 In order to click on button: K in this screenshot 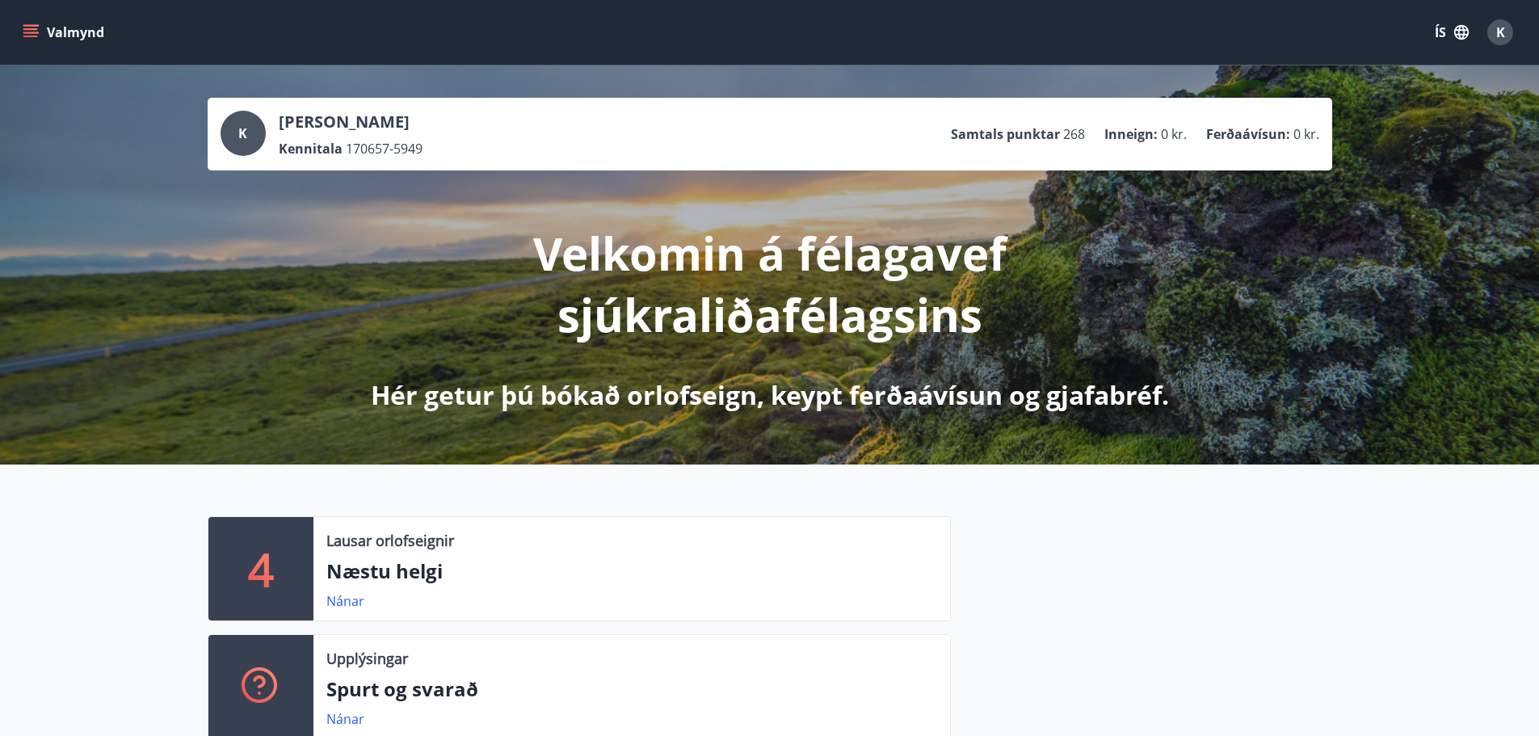, I will do `click(1501, 32)`.